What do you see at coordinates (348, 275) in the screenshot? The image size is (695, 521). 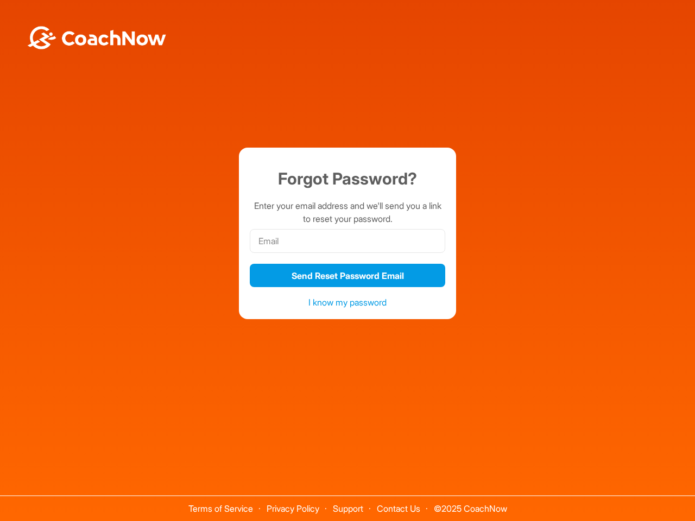 I see `button: Send Reset Password Email` at bounding box center [348, 275].